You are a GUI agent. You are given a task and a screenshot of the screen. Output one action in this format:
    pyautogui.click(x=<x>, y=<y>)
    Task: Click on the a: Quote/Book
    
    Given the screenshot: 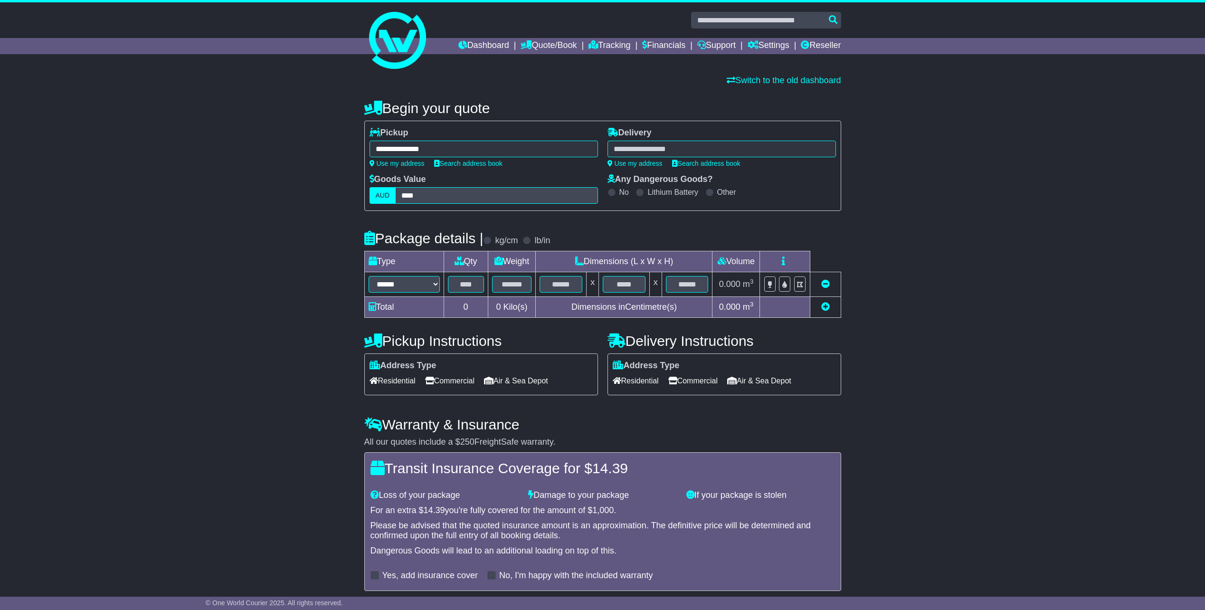 What is the action you would take?
    pyautogui.click(x=548, y=46)
    